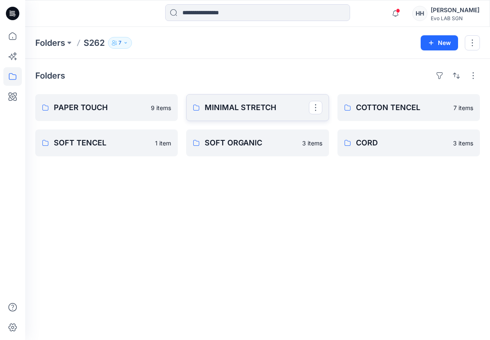 Image resolution: width=490 pixels, height=340 pixels. Describe the element at coordinates (402, 143) in the screenshot. I see `p: CORD` at that location.